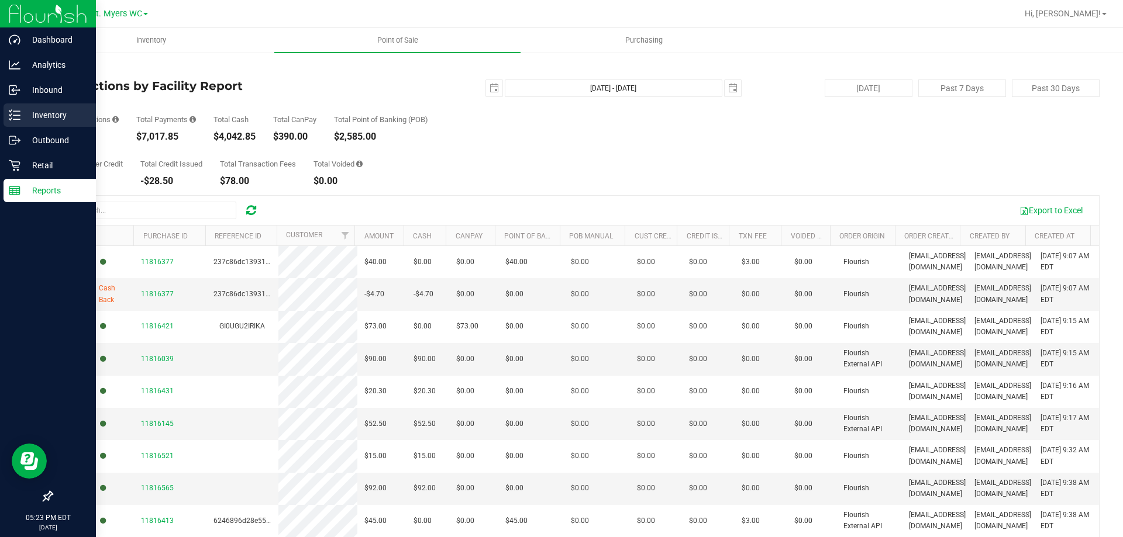 Image resolution: width=1123 pixels, height=537 pixels. Describe the element at coordinates (425, 424) in the screenshot. I see `span: $52.50` at that location.